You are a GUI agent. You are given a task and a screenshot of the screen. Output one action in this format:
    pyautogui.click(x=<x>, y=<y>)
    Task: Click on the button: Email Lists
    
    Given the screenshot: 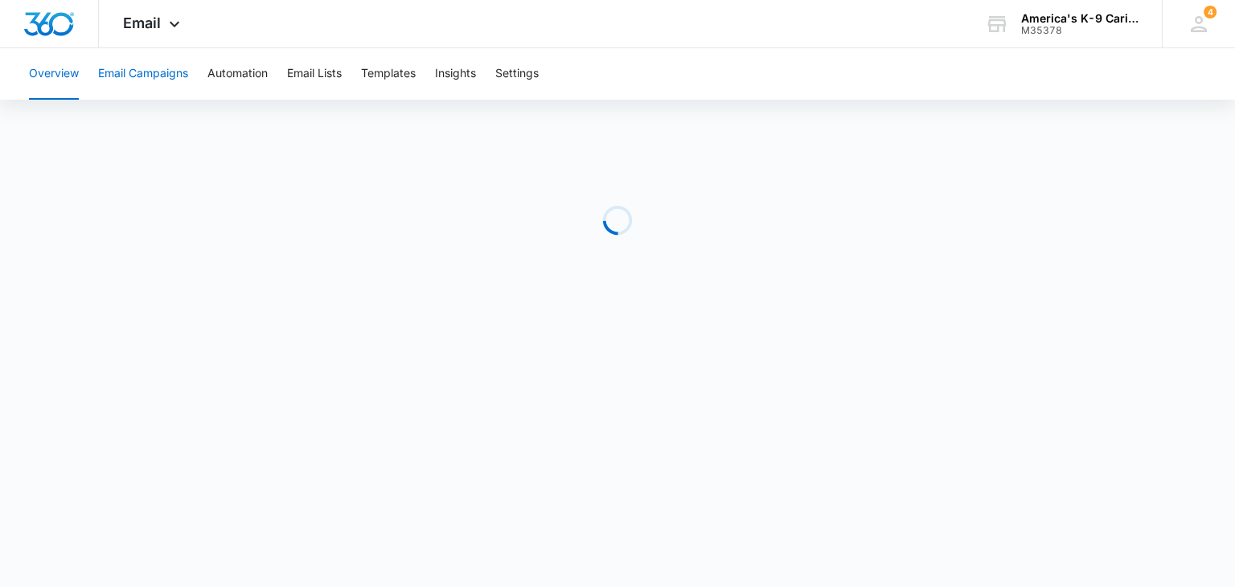 What is the action you would take?
    pyautogui.click(x=314, y=74)
    